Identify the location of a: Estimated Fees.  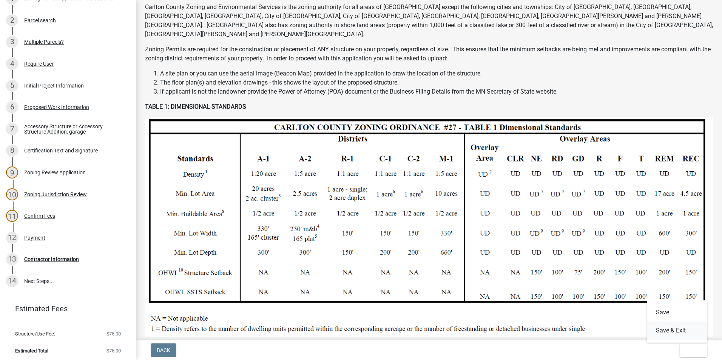
(65, 309).